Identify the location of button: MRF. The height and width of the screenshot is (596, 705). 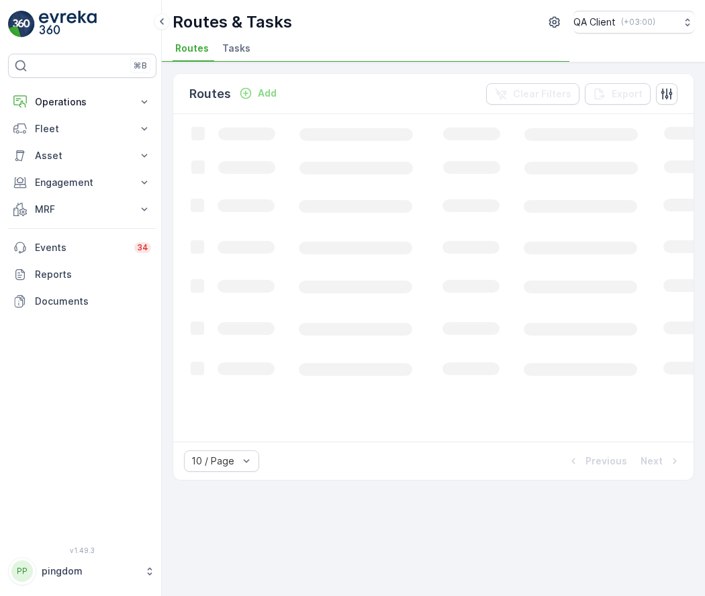
(82, 209).